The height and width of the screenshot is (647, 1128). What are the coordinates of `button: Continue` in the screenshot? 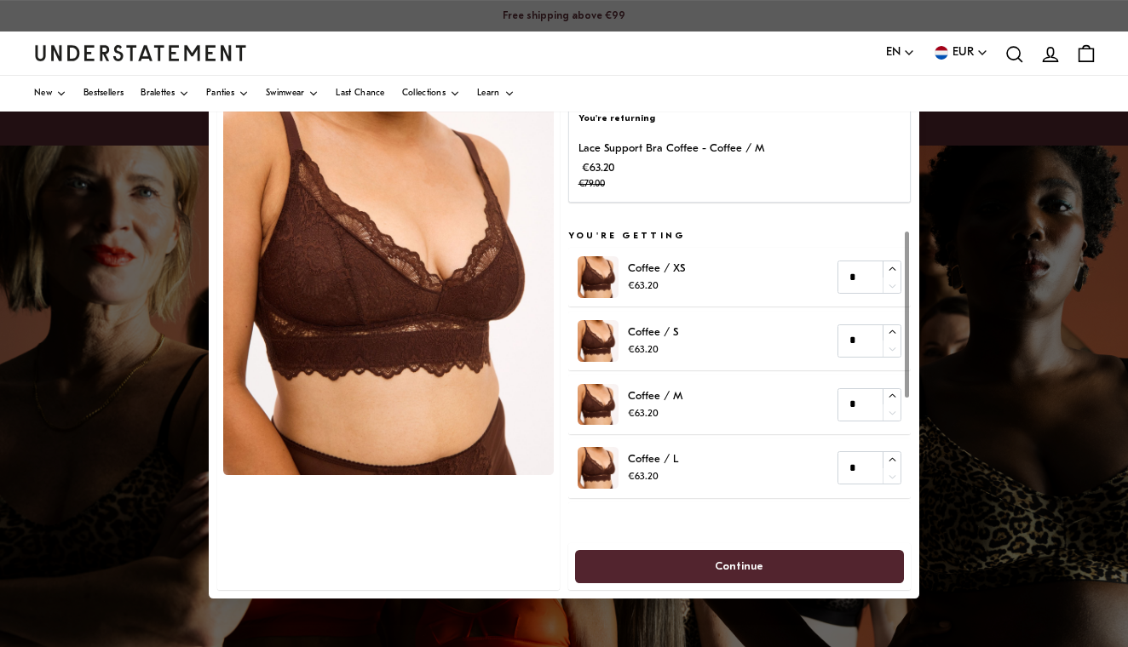 It's located at (739, 566).